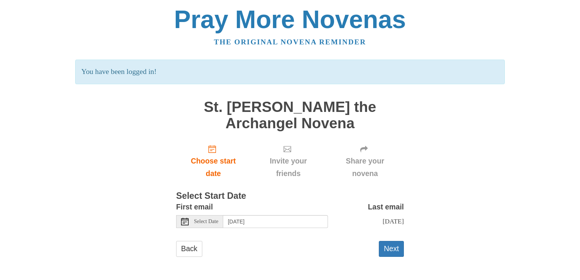 The width and height of the screenshot is (580, 280). I want to click on a: Pray More Novenas, so click(290, 19).